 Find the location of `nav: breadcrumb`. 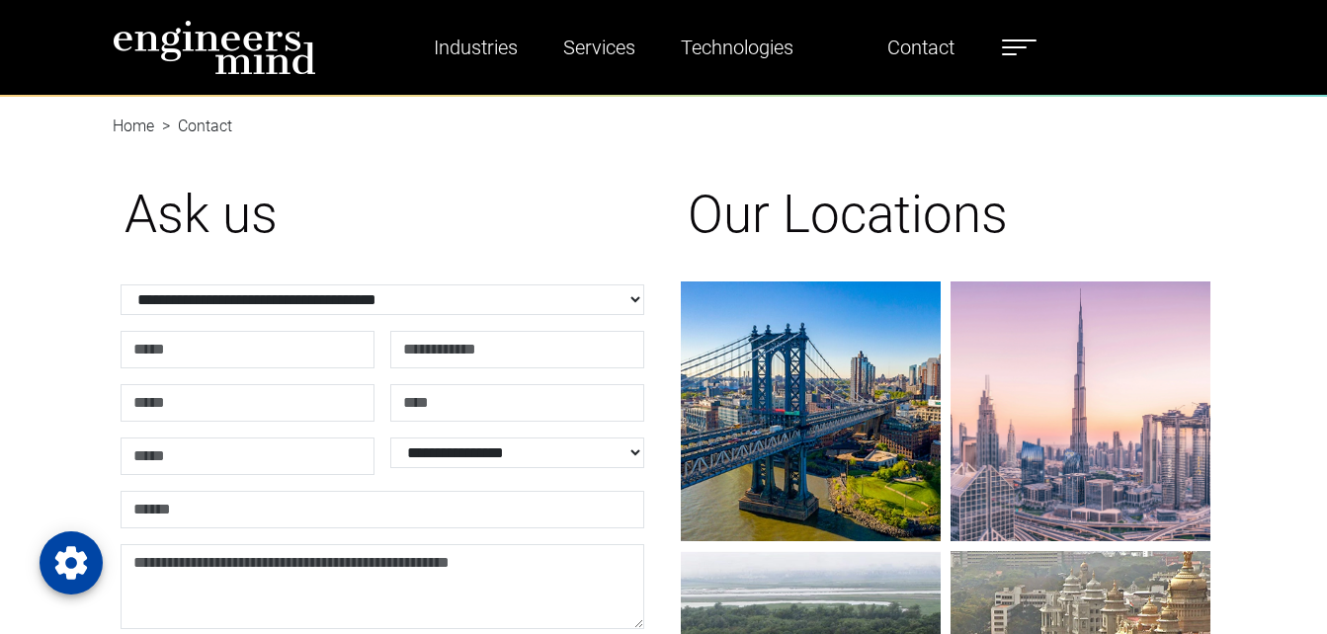

nav: breadcrumb is located at coordinates (664, 107).